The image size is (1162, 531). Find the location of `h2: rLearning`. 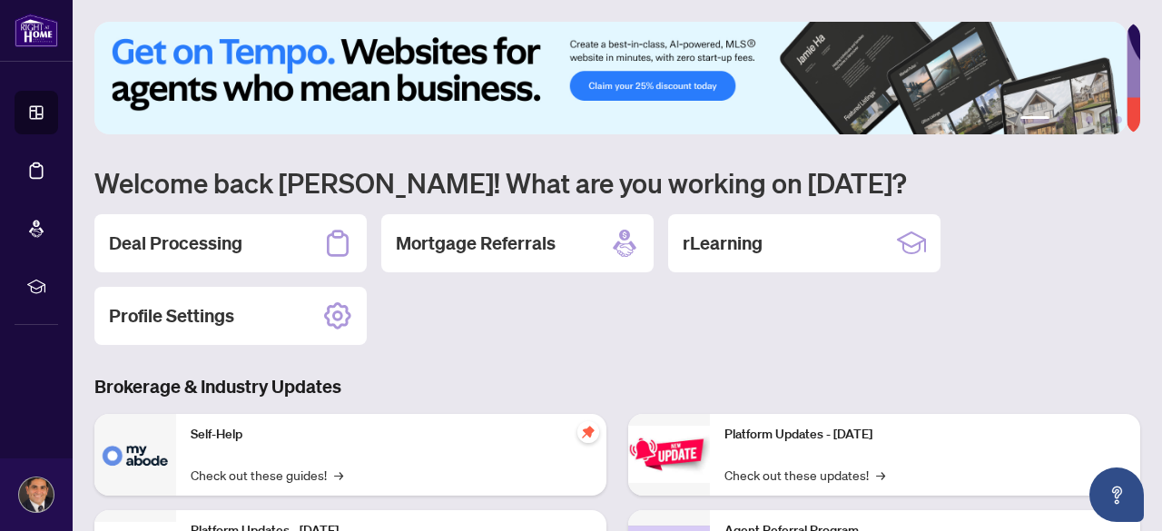

h2: rLearning is located at coordinates (722, 243).